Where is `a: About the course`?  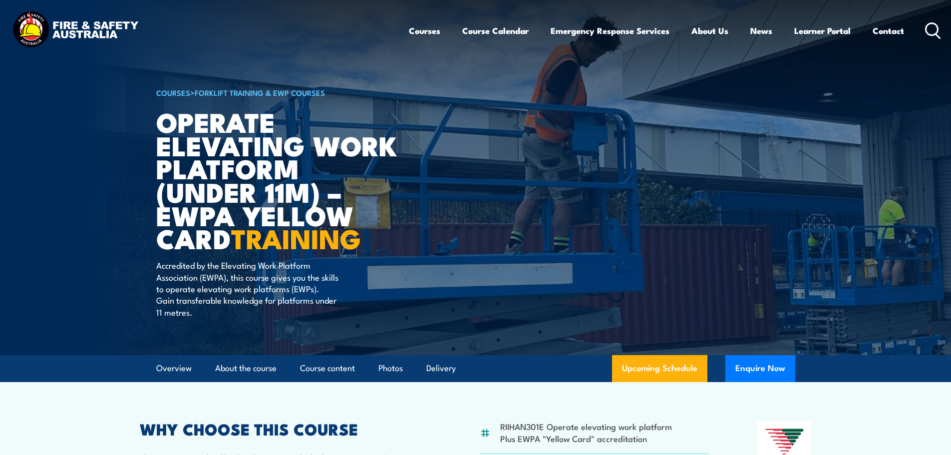 a: About the course is located at coordinates (246, 368).